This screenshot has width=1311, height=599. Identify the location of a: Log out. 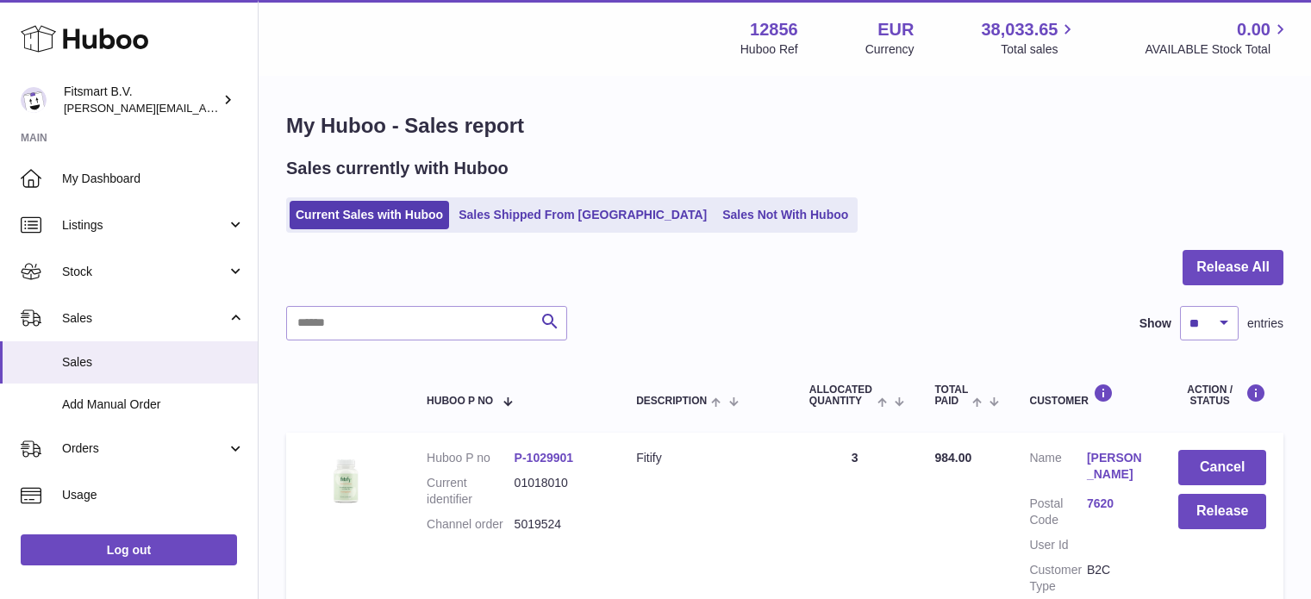
(128, 550).